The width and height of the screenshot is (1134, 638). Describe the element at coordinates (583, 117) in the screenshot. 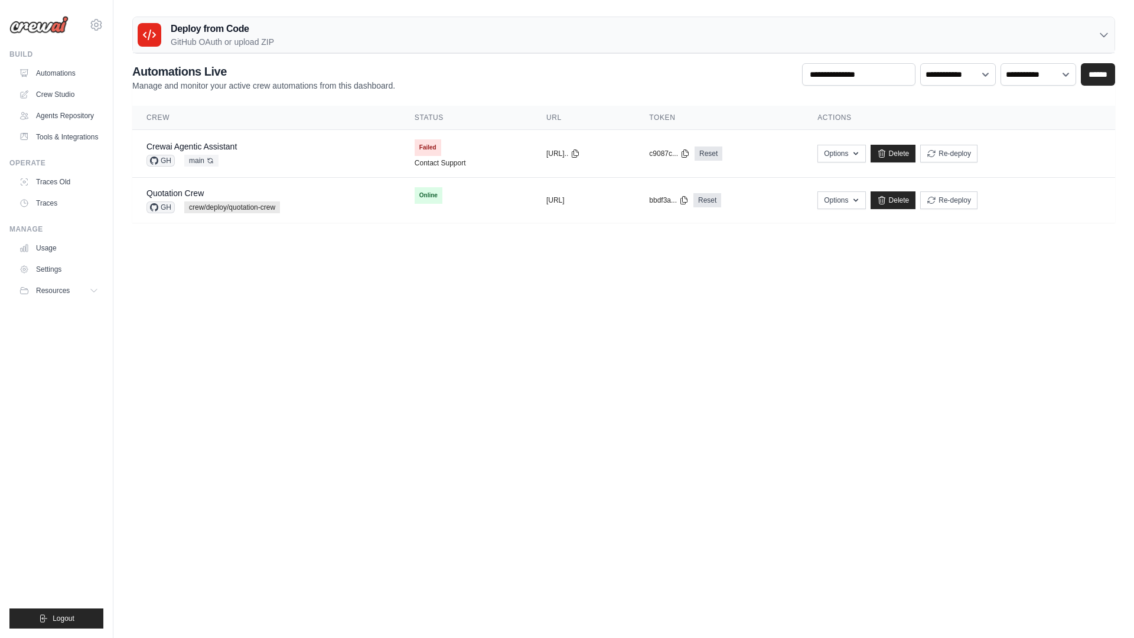

I see `th: URL` at that location.